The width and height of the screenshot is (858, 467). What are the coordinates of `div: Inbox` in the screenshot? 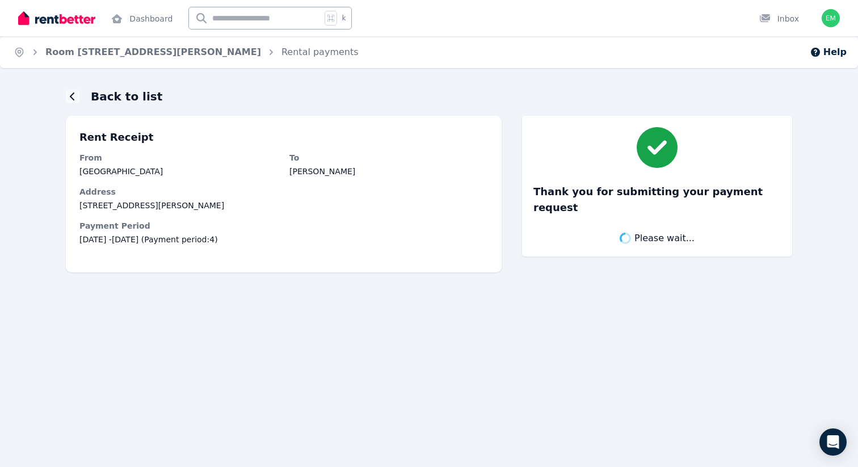 It's located at (779, 19).